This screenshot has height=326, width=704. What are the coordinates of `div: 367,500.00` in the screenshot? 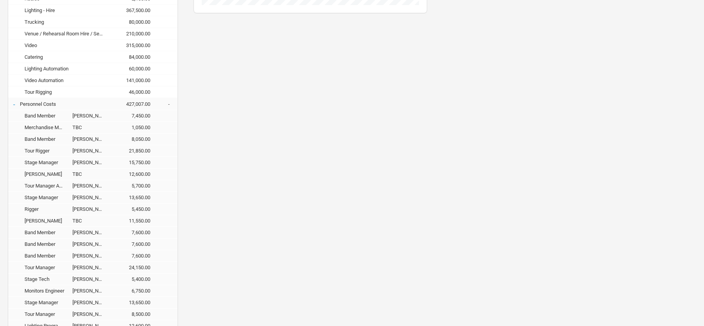 It's located at (135, 10).